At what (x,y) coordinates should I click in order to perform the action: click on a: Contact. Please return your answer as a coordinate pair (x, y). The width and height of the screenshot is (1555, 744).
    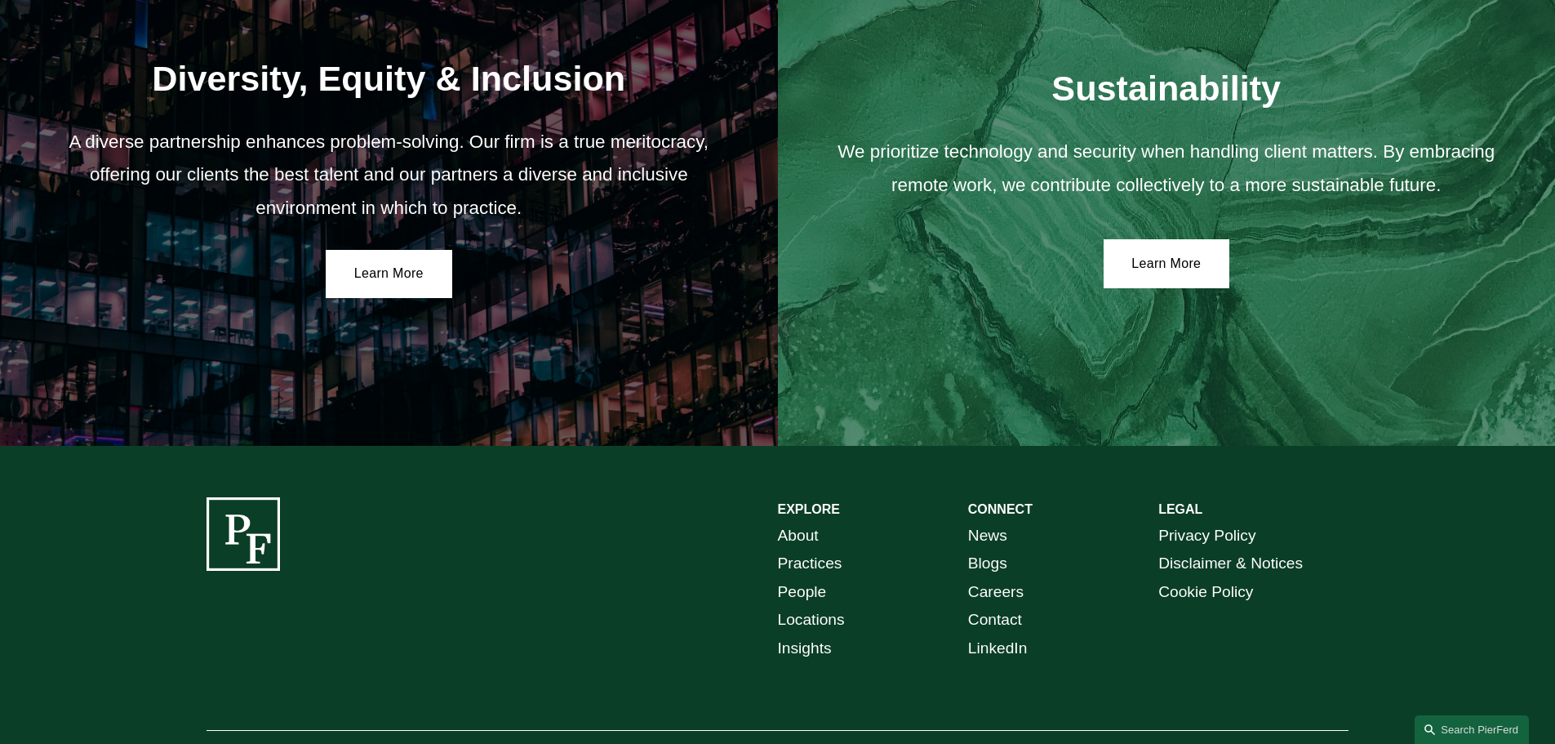
    Looking at the image, I should click on (995, 620).